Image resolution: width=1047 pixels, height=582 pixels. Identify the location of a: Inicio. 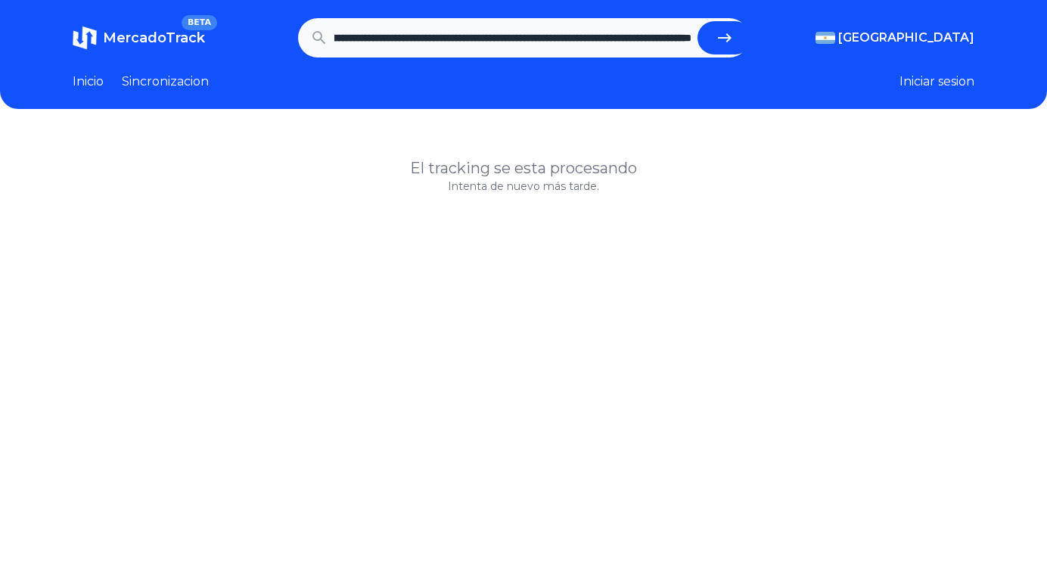
(88, 82).